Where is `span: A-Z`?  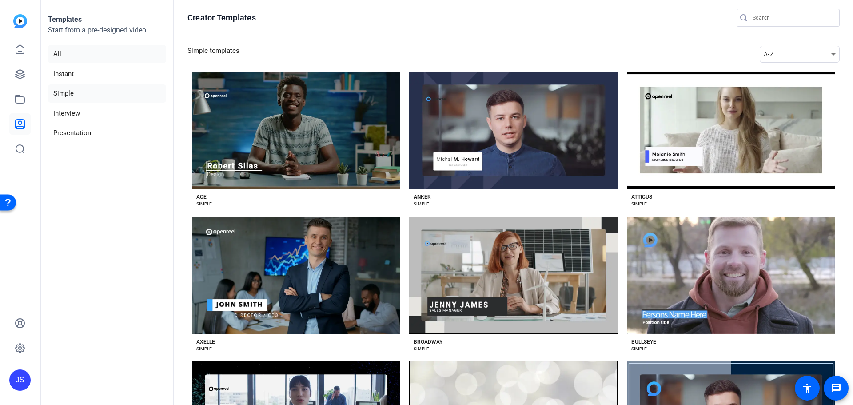
span: A-Z is located at coordinates (769, 54).